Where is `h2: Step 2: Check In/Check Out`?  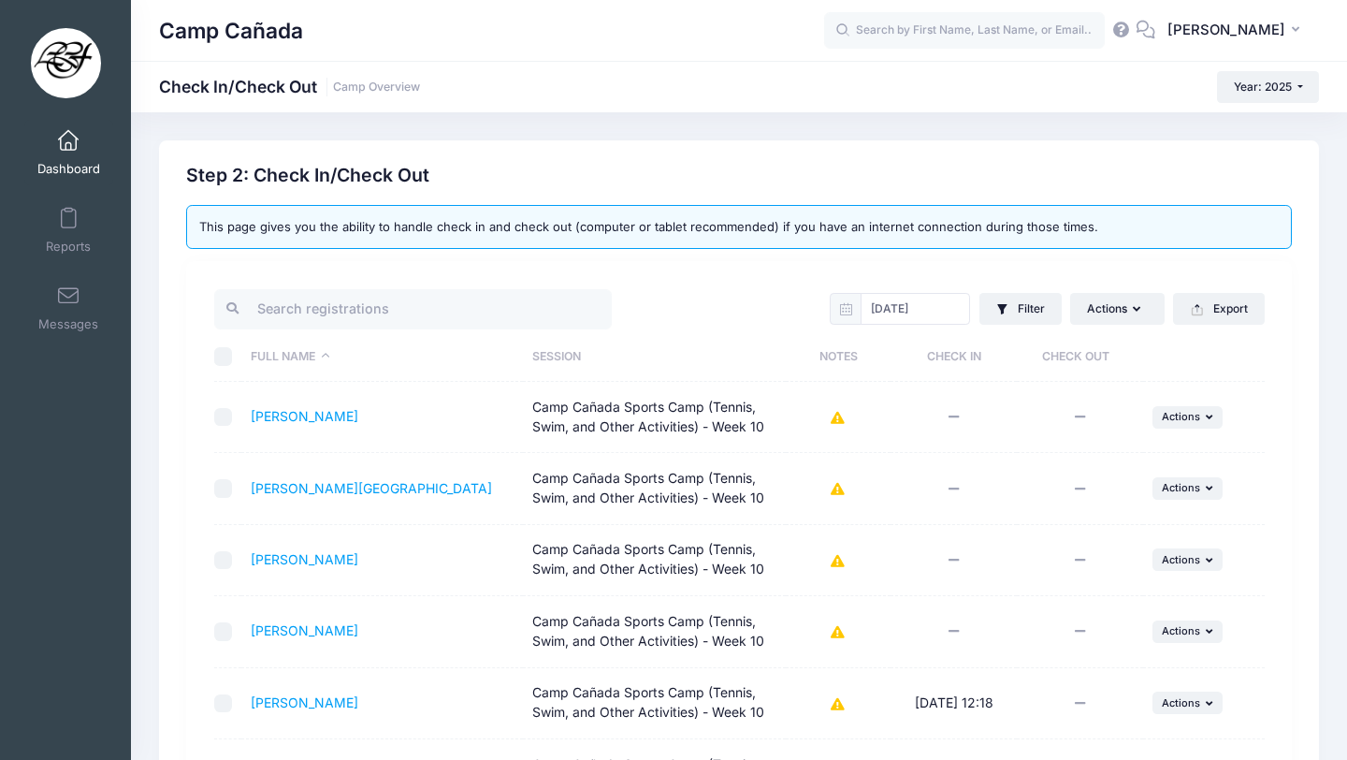 h2: Step 2: Check In/Check Out is located at coordinates (308, 175).